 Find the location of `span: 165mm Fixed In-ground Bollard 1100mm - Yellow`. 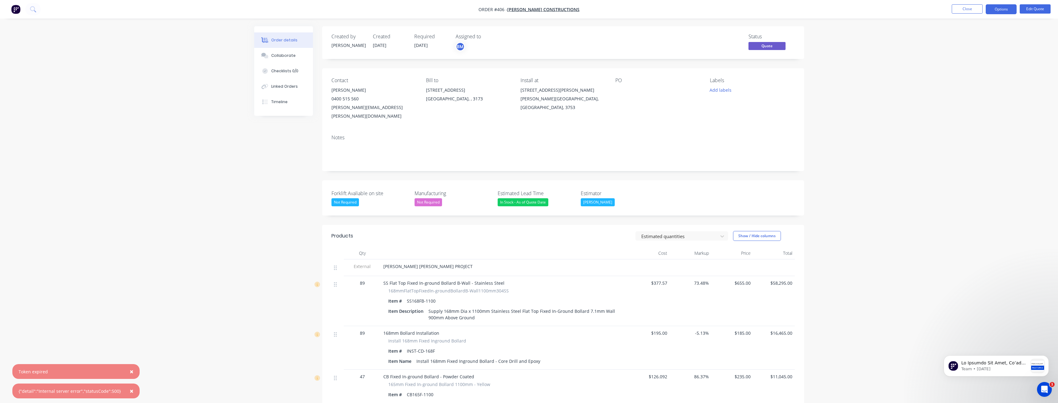

span: 165mm Fixed In-ground Bollard 1100mm - Yellow is located at coordinates (439, 384).